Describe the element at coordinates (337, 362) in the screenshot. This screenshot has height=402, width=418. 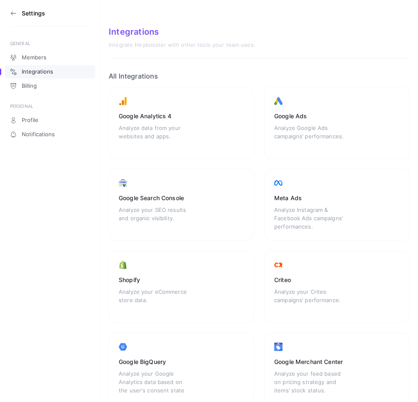
I see `div: Google Merchant Center` at that location.